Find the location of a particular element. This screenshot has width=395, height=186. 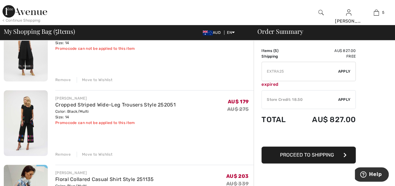

input: Promo code is located at coordinates (299, 72).